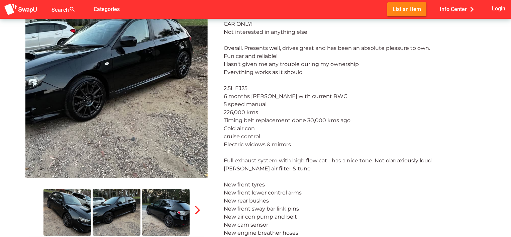 The width and height of the screenshot is (511, 237). Describe the element at coordinates (107, 9) in the screenshot. I see `a: Categories` at that location.